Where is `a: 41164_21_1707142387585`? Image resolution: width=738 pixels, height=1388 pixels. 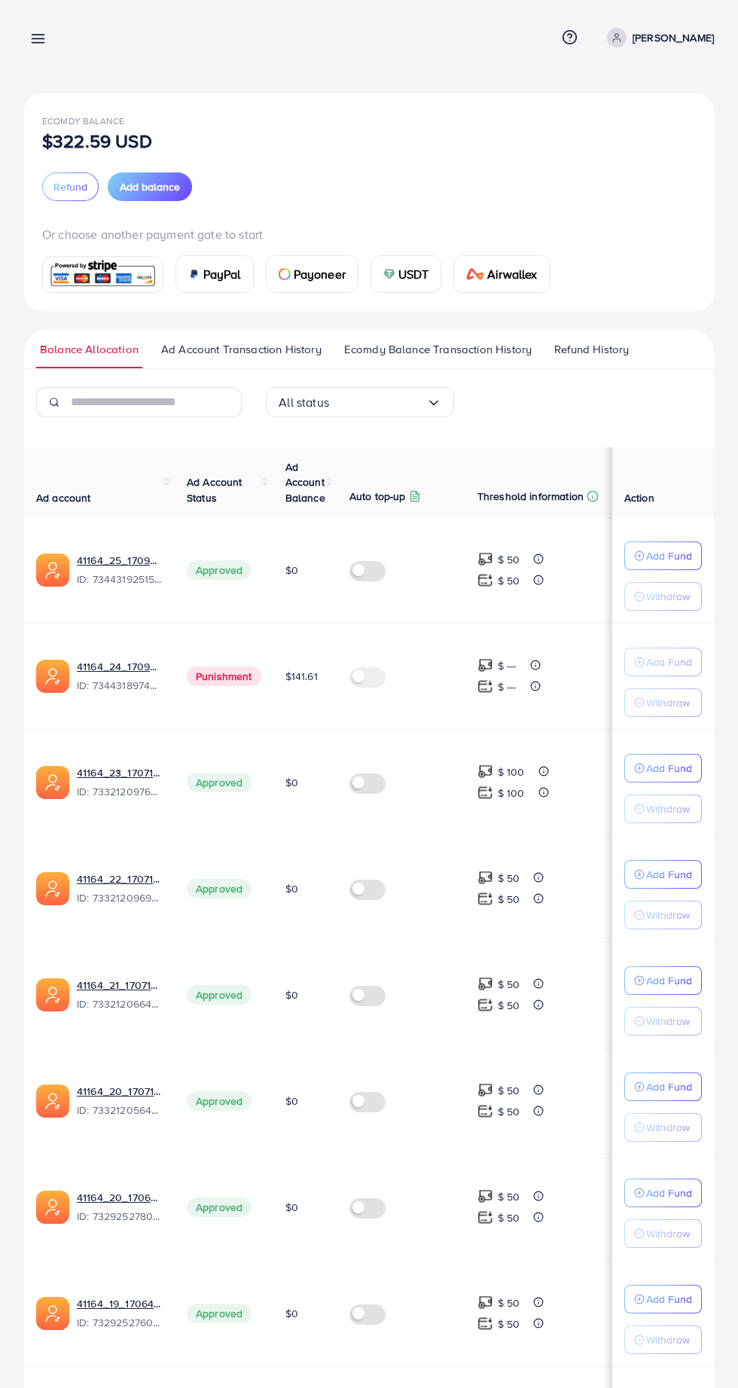
a: 41164_21_1707142387585 is located at coordinates (120, 985).